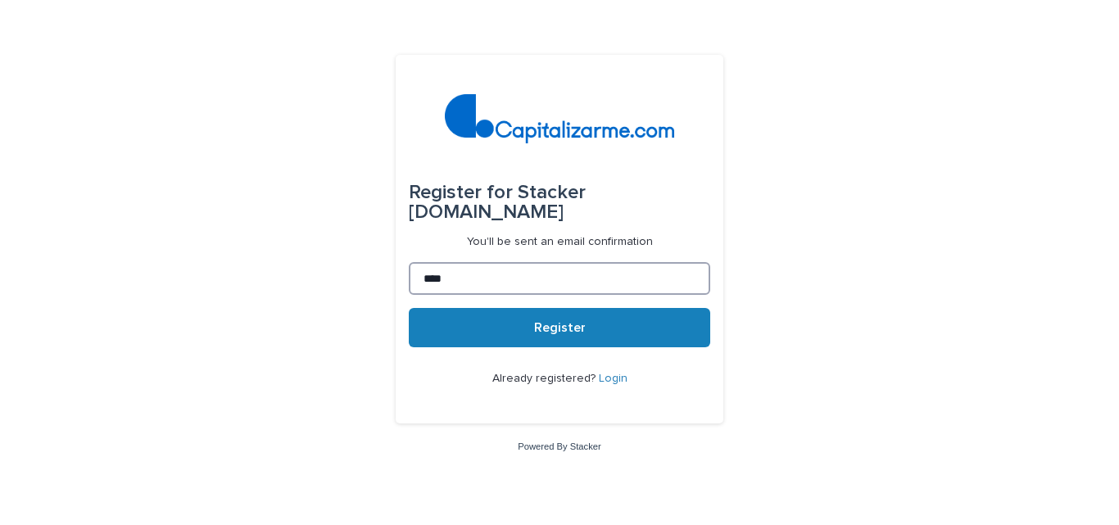 This screenshot has width=1119, height=525. Describe the element at coordinates (560, 328) in the screenshot. I see `span: Register` at that location.